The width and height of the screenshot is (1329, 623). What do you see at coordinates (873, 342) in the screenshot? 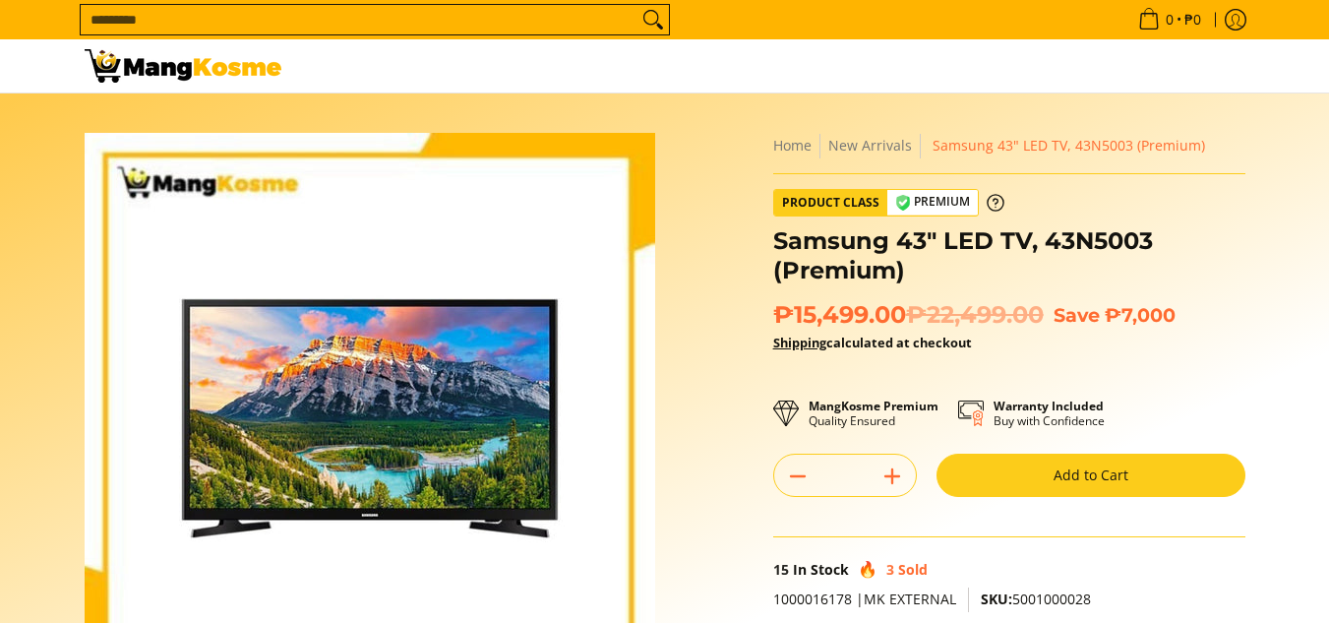
I see `strong: calculated at checkout` at bounding box center [873, 342].